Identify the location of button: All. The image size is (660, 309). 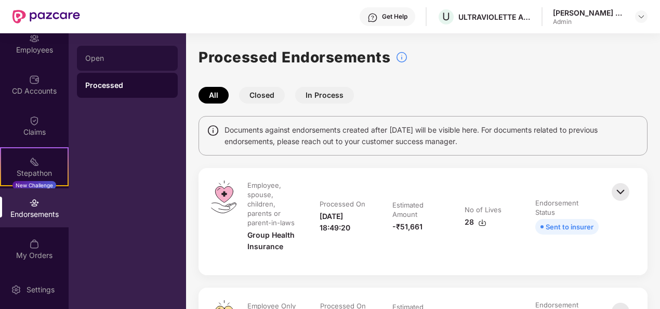
(213, 95).